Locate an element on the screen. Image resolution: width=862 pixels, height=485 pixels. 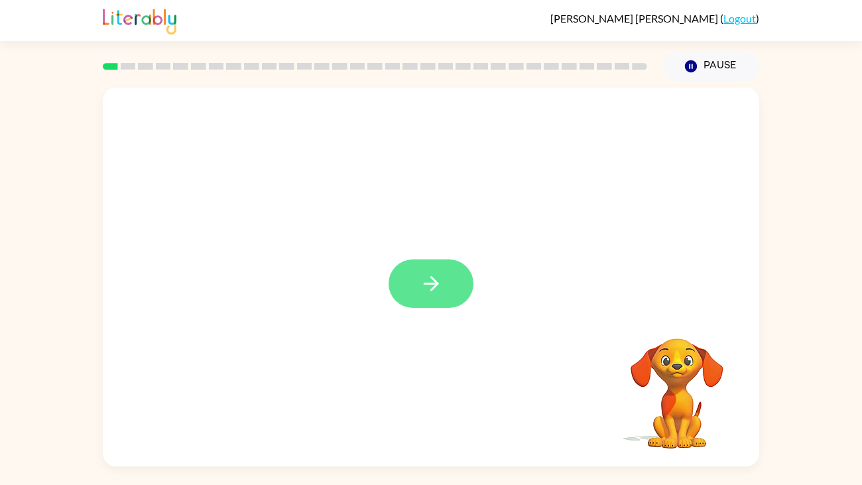
video: Your browser must support playing .mp4 files to use Literably. Please try using another browser. is located at coordinates (677, 384).